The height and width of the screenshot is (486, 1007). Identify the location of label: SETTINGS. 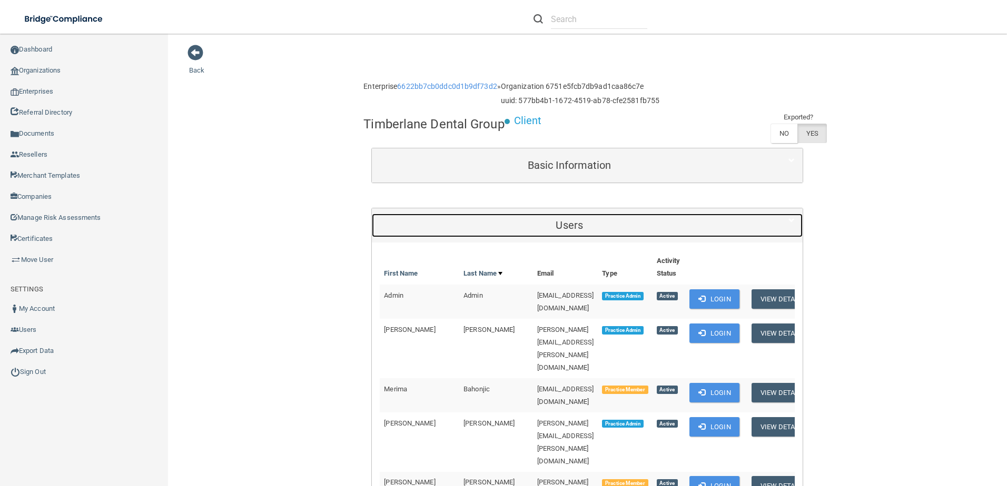
(27, 290).